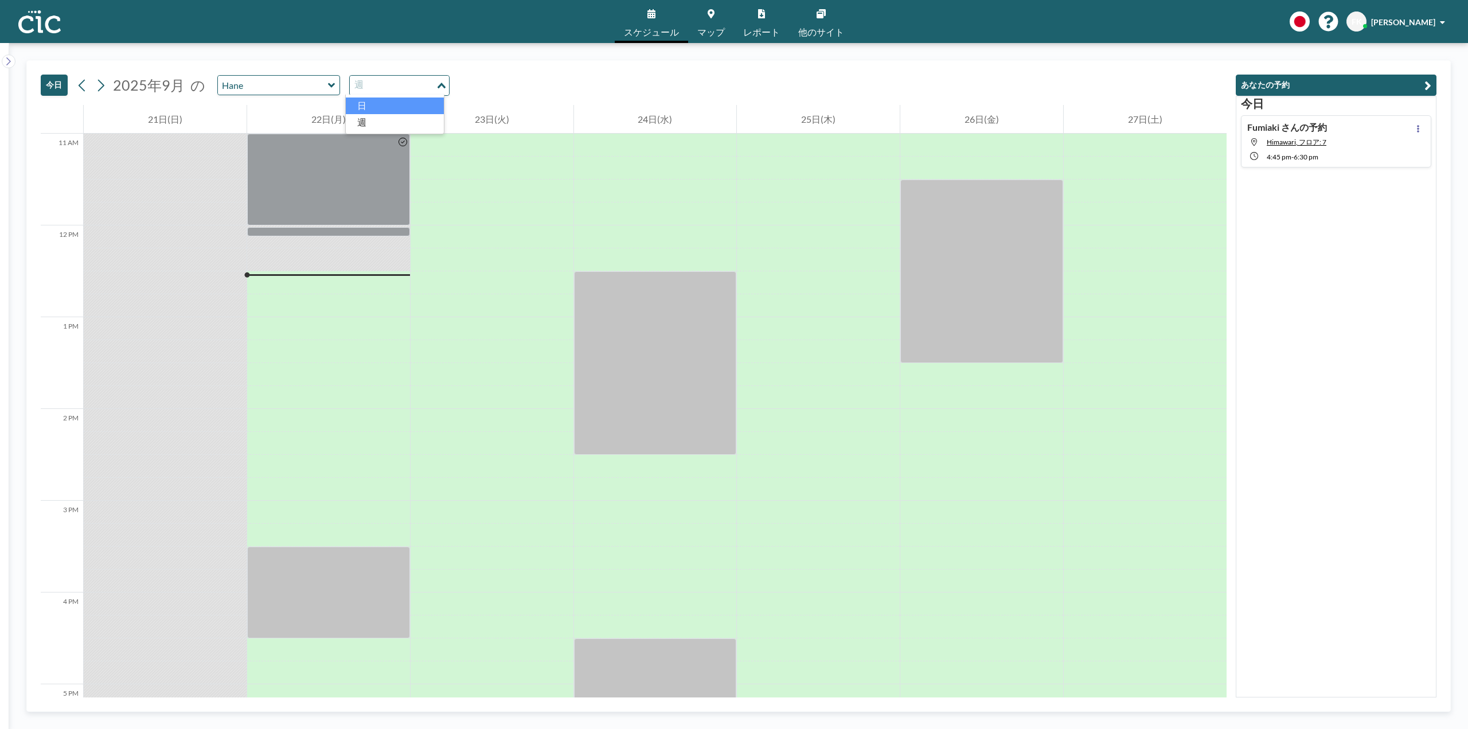 The height and width of the screenshot is (729, 1468). Describe the element at coordinates (1306, 157) in the screenshot. I see `span: 6:30 PM` at that location.